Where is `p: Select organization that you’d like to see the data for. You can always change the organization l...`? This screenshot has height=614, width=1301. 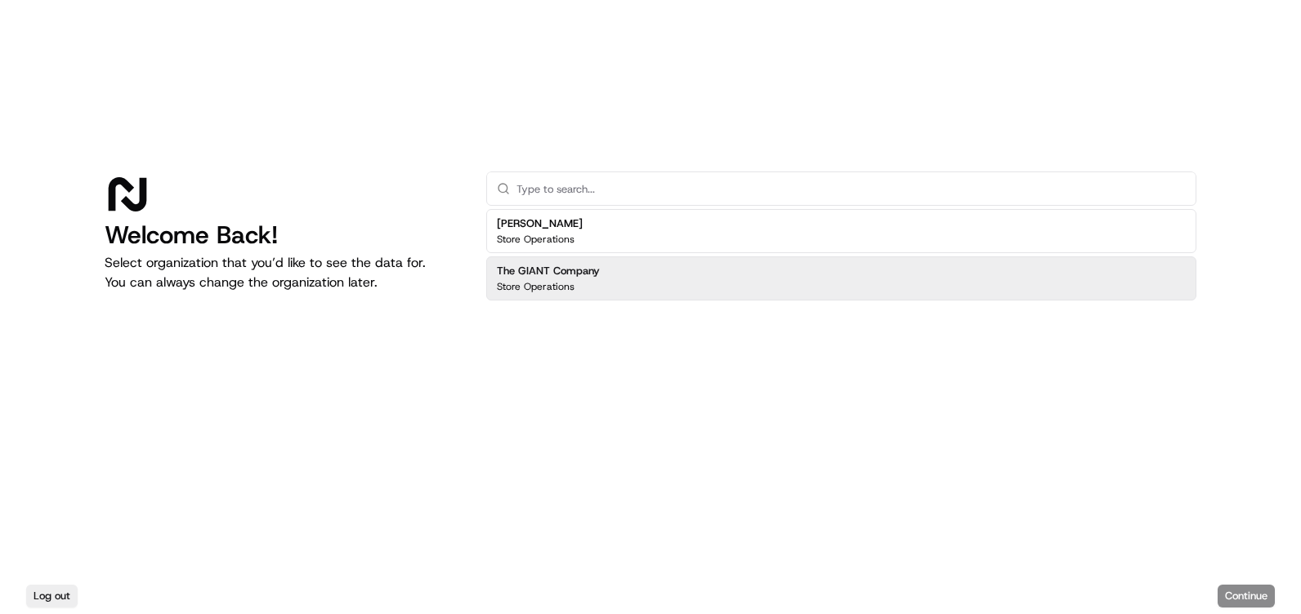 p: Select organization that you’d like to see the data for. You can always change the organization l... is located at coordinates (282, 273).